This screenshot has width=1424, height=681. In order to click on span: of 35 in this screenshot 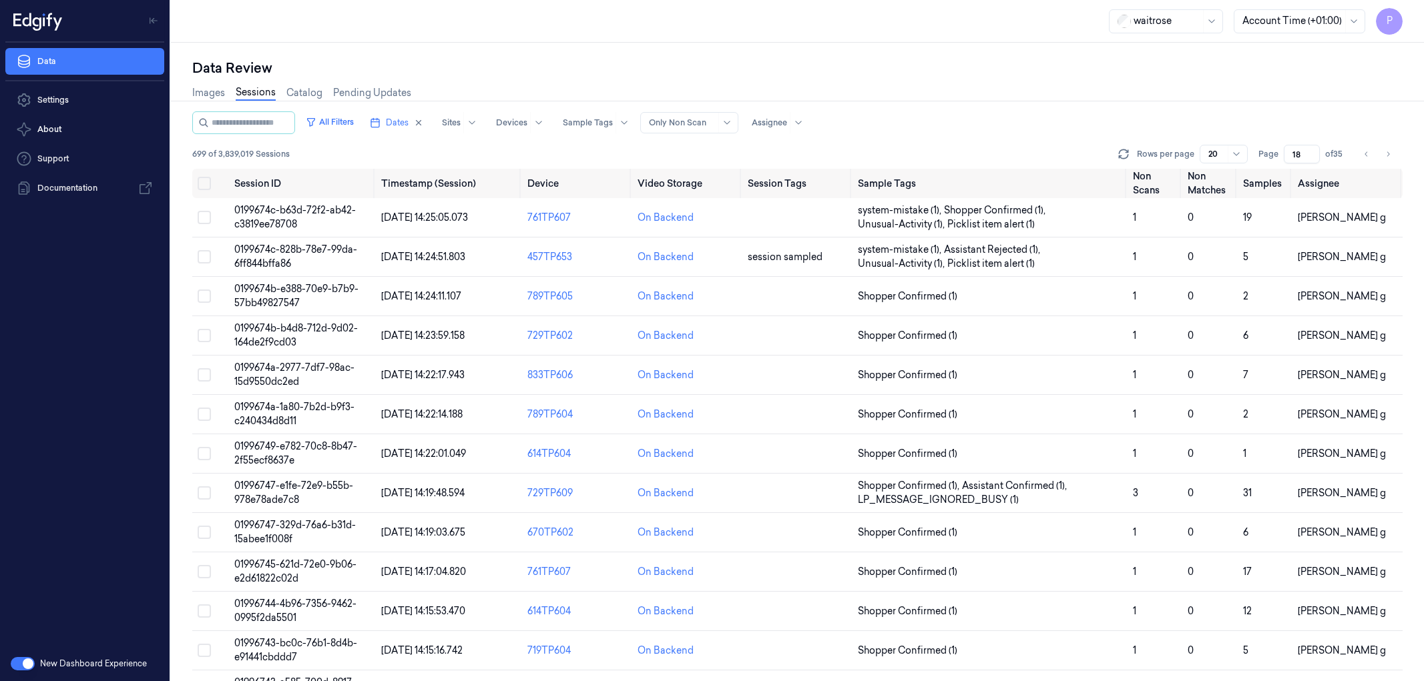, I will do `click(1336, 154)`.